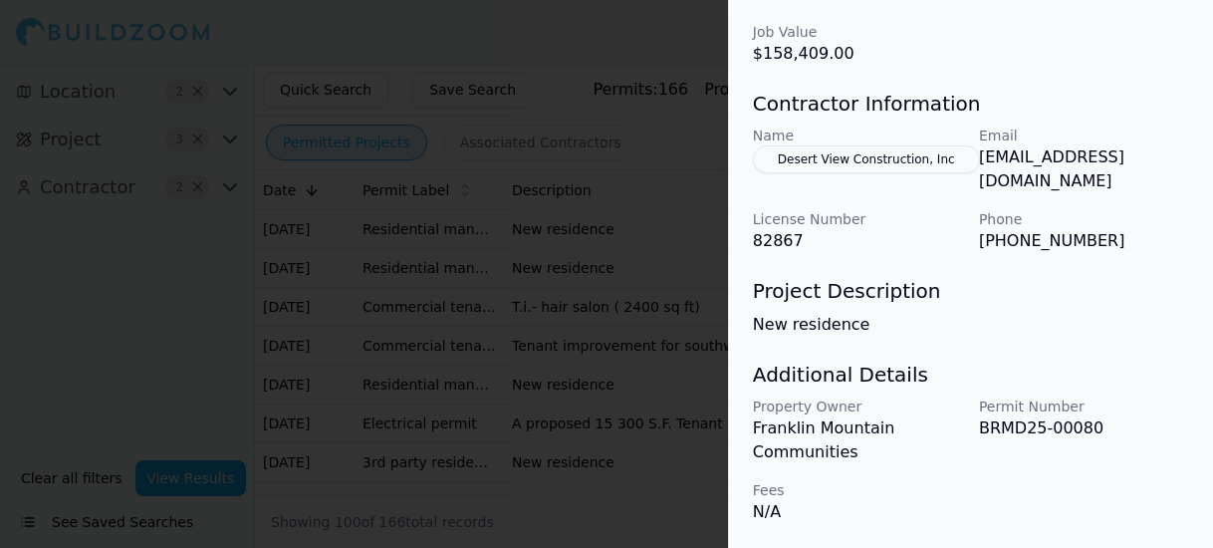 Image resolution: width=1213 pixels, height=548 pixels. I want to click on p: Email, so click(1084, 135).